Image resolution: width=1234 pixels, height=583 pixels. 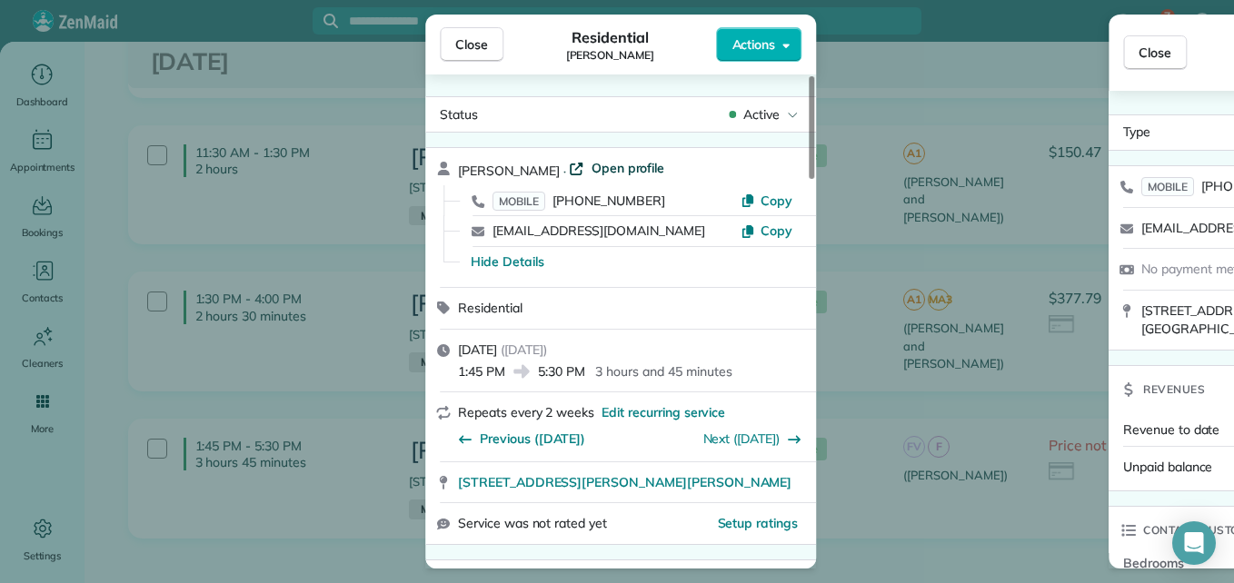 I want to click on span: Revenues, so click(x=1174, y=390).